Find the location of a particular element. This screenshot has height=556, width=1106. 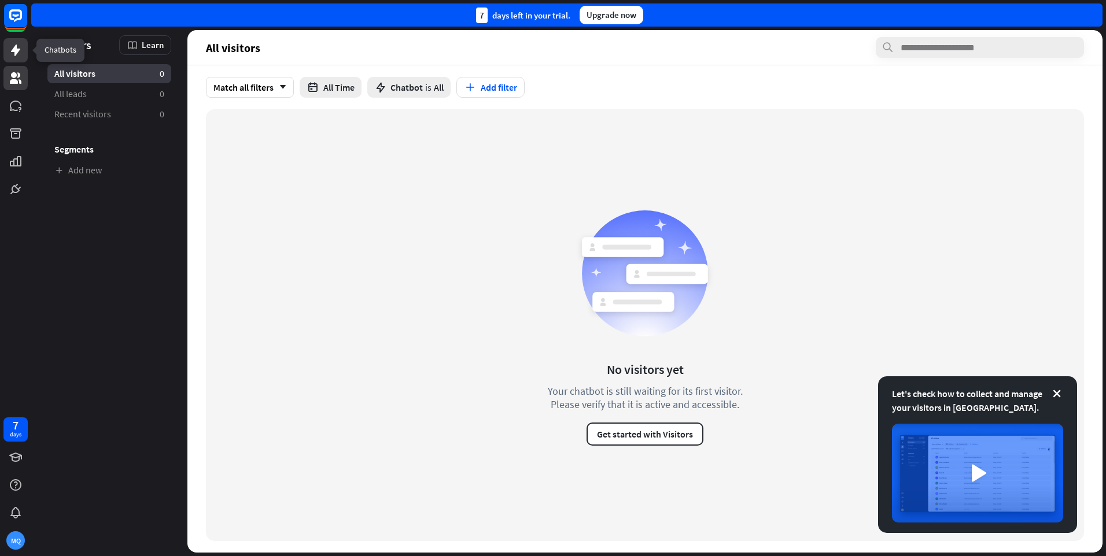

a: Recent visitors 0 is located at coordinates (109, 114).